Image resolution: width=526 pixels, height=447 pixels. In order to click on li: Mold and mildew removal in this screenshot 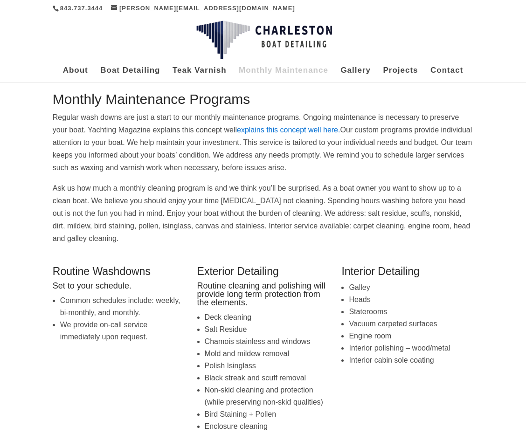, I will do `click(267, 354)`.